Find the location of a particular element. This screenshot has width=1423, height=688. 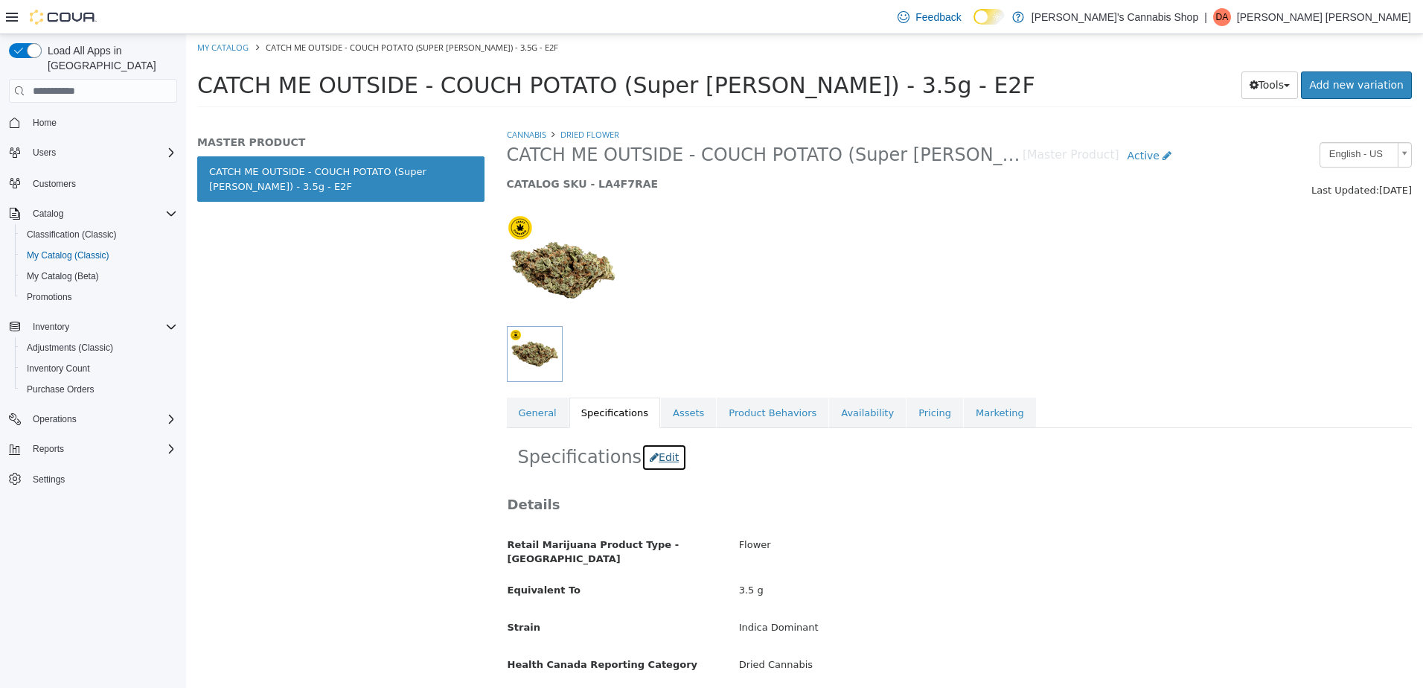

a: Customers is located at coordinates (54, 184).